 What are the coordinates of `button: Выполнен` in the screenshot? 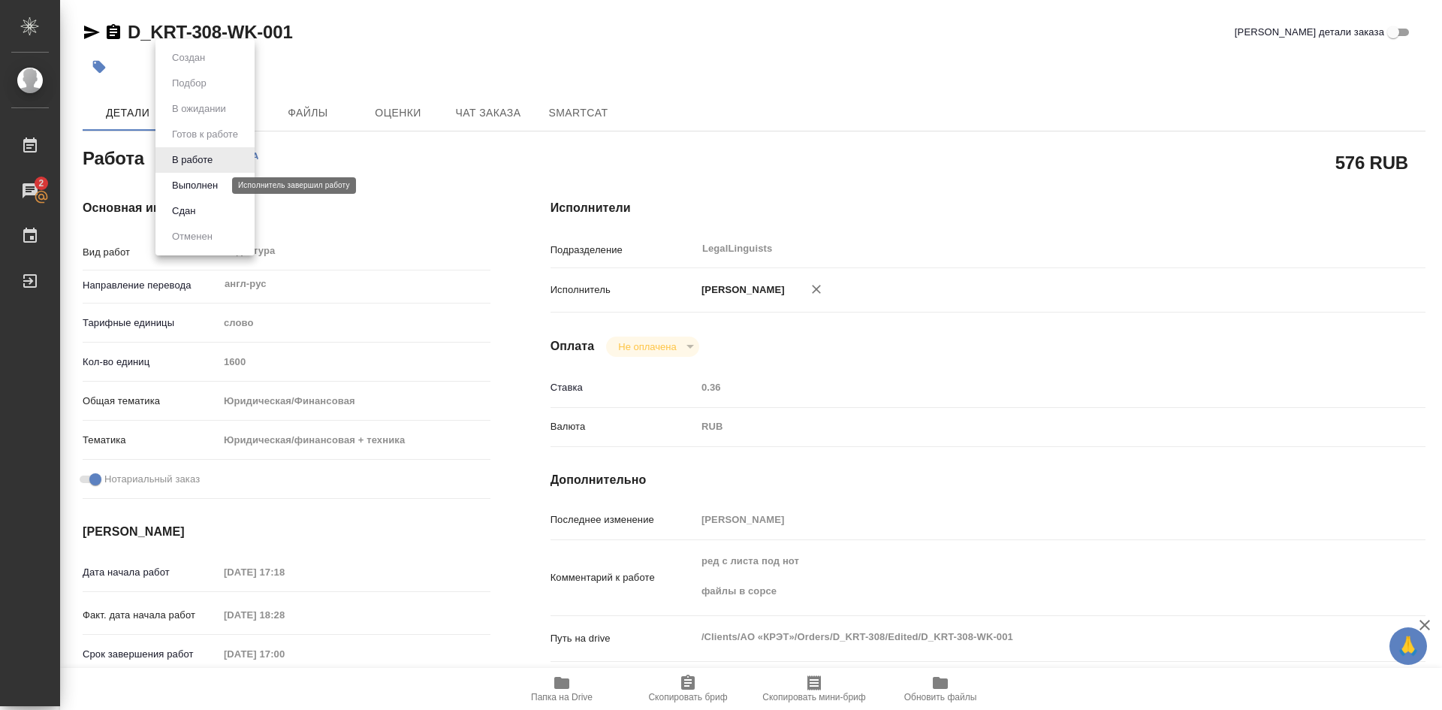 It's located at (194, 185).